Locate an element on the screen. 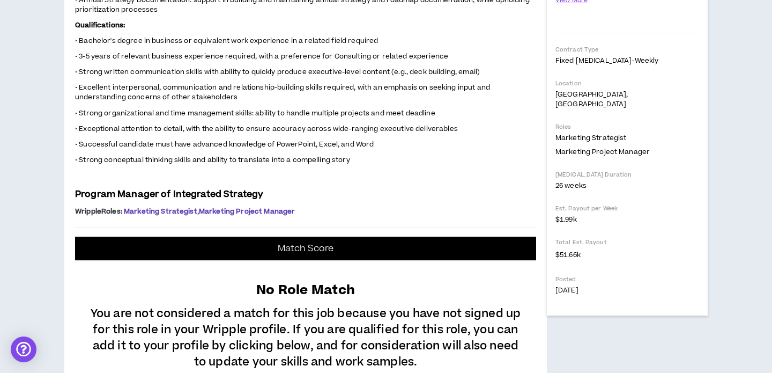 Image resolution: width=772 pixels, height=373 pixels. span: Wripple Roles : is located at coordinates (99, 211).